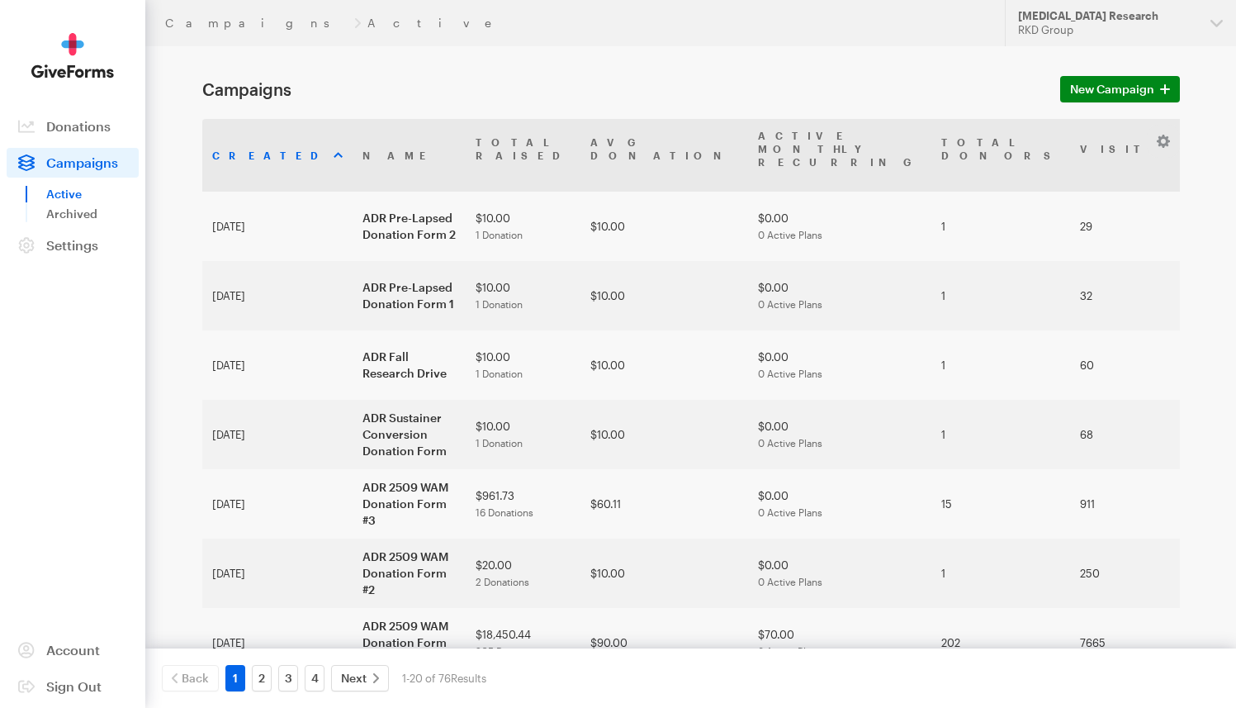  Describe the element at coordinates (664, 643) in the screenshot. I see `td: $90.00` at that location.